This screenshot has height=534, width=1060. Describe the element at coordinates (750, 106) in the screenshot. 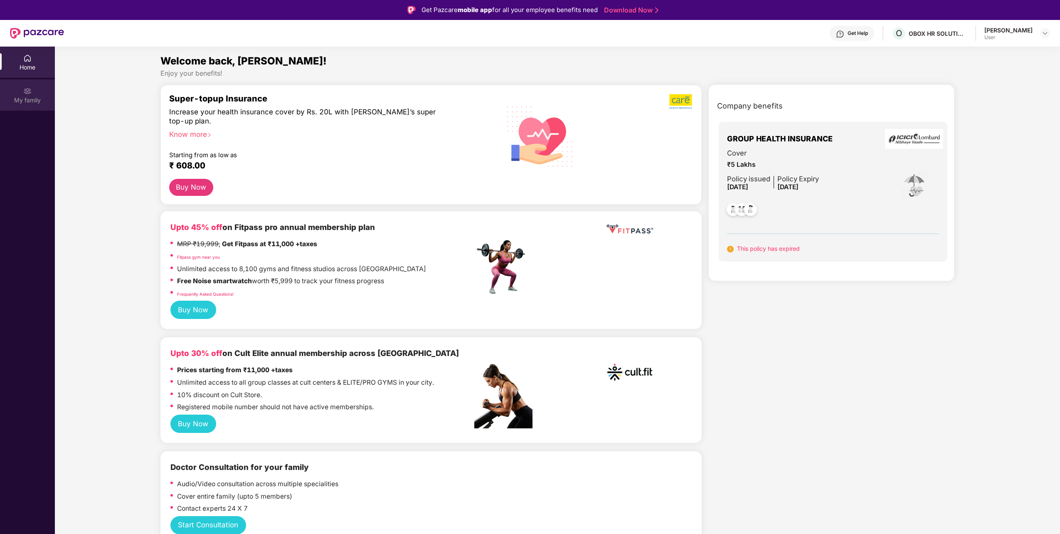

I see `span: Company benefits` at that location.